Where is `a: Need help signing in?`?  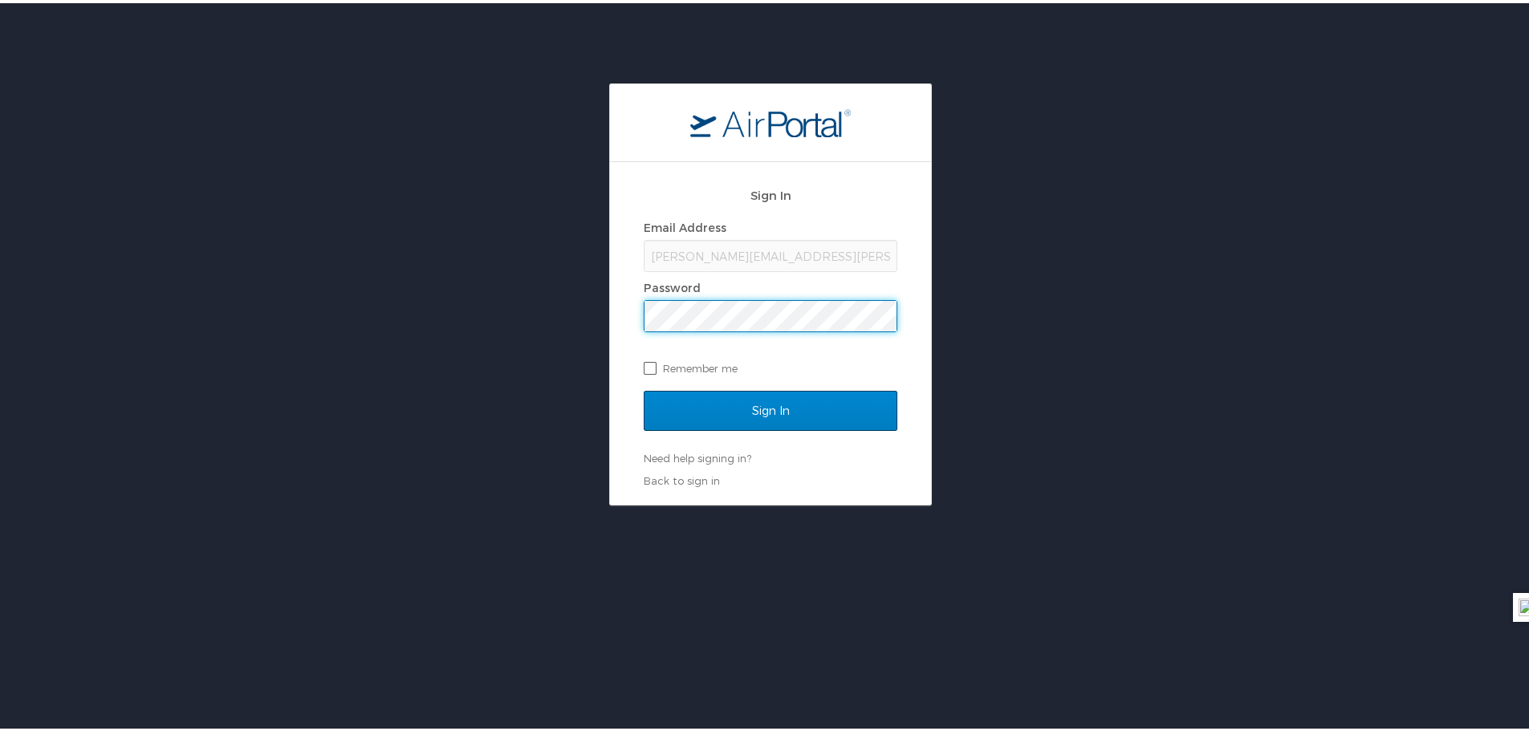 a: Need help signing in? is located at coordinates (698, 455).